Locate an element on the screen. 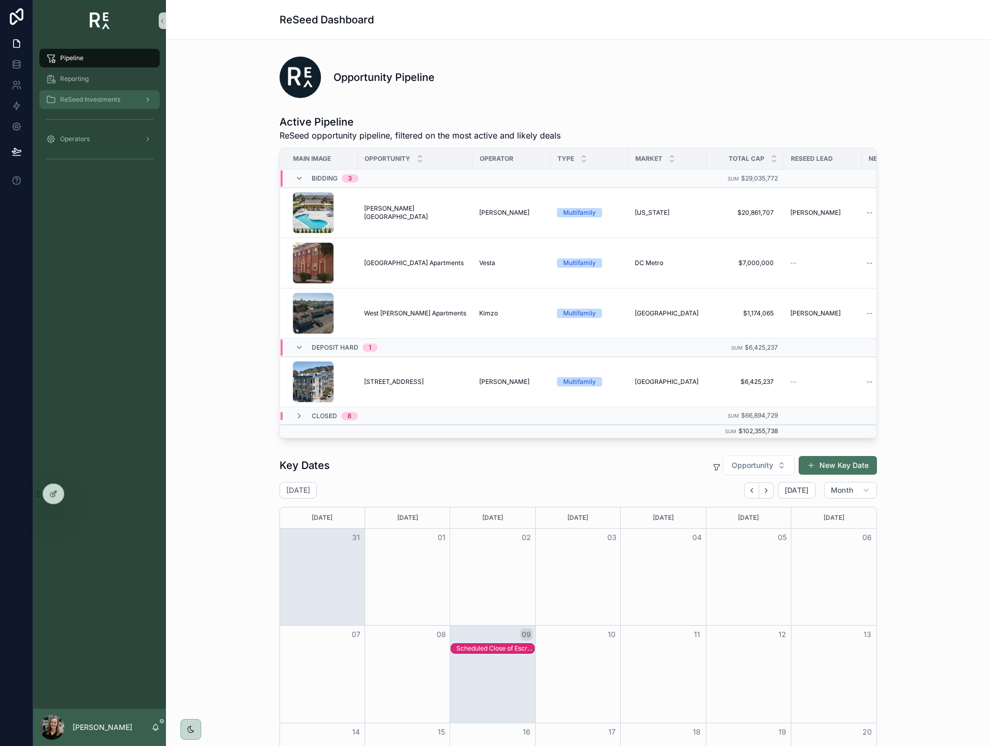 The width and height of the screenshot is (990, 746). button: 19 is located at coordinates (782, 732).